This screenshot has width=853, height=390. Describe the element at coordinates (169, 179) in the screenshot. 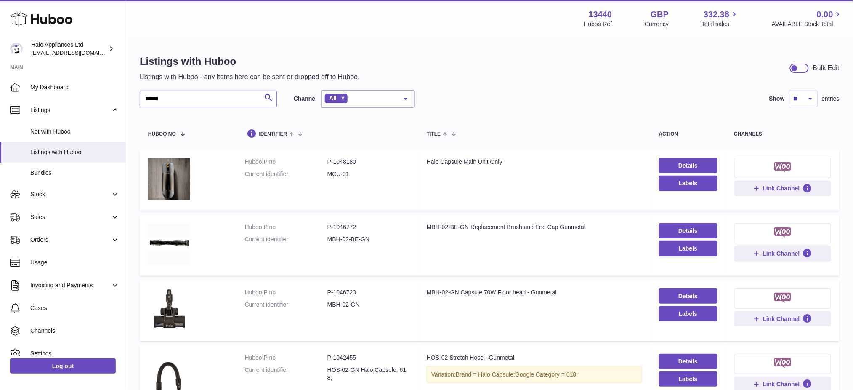

I see `img: Halo Capsule Main Unit Only` at that location.